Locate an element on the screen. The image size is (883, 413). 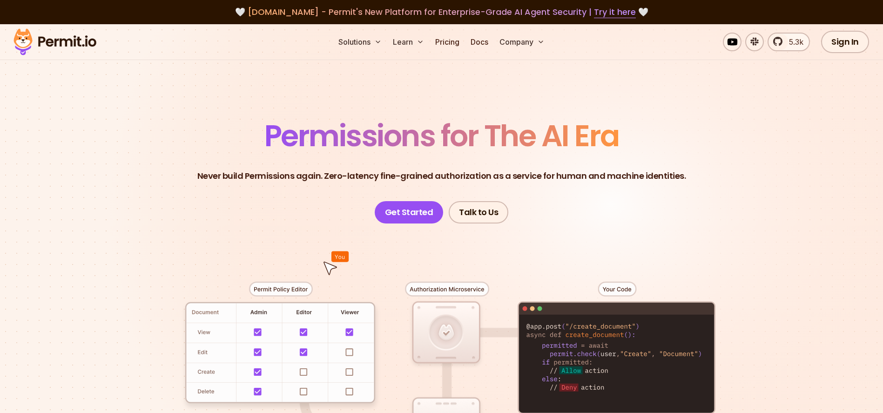
a: Docs is located at coordinates (480, 42).